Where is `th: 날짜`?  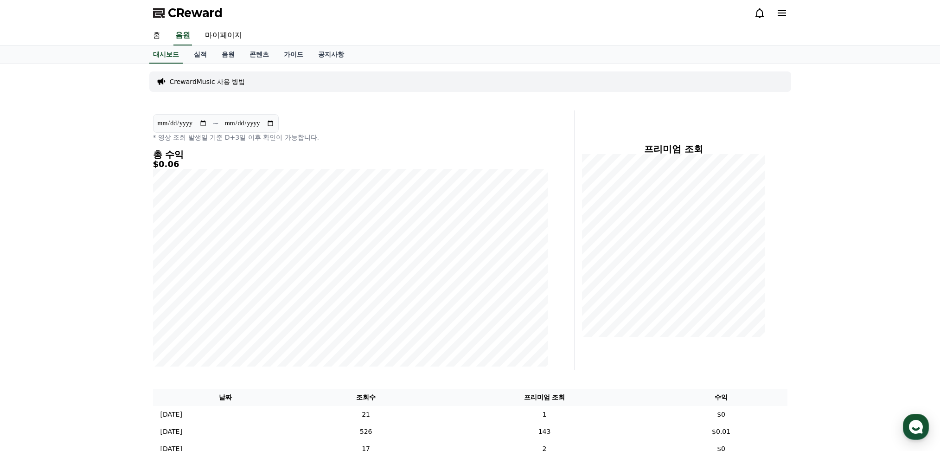 th: 날짜 is located at coordinates (225, 397).